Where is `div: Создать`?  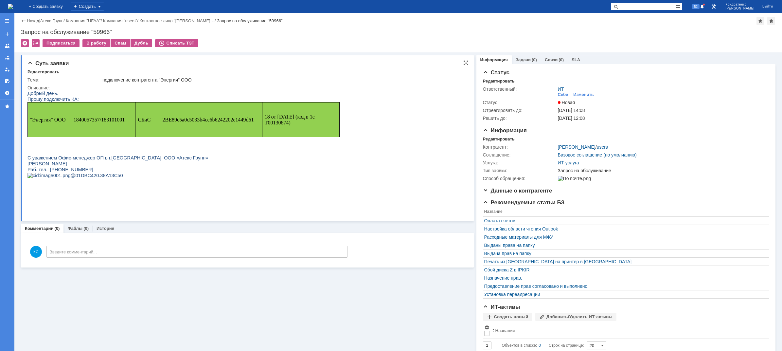 div: Создать is located at coordinates (87, 7).